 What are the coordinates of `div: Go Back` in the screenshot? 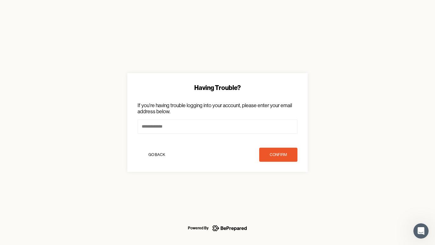 It's located at (157, 155).